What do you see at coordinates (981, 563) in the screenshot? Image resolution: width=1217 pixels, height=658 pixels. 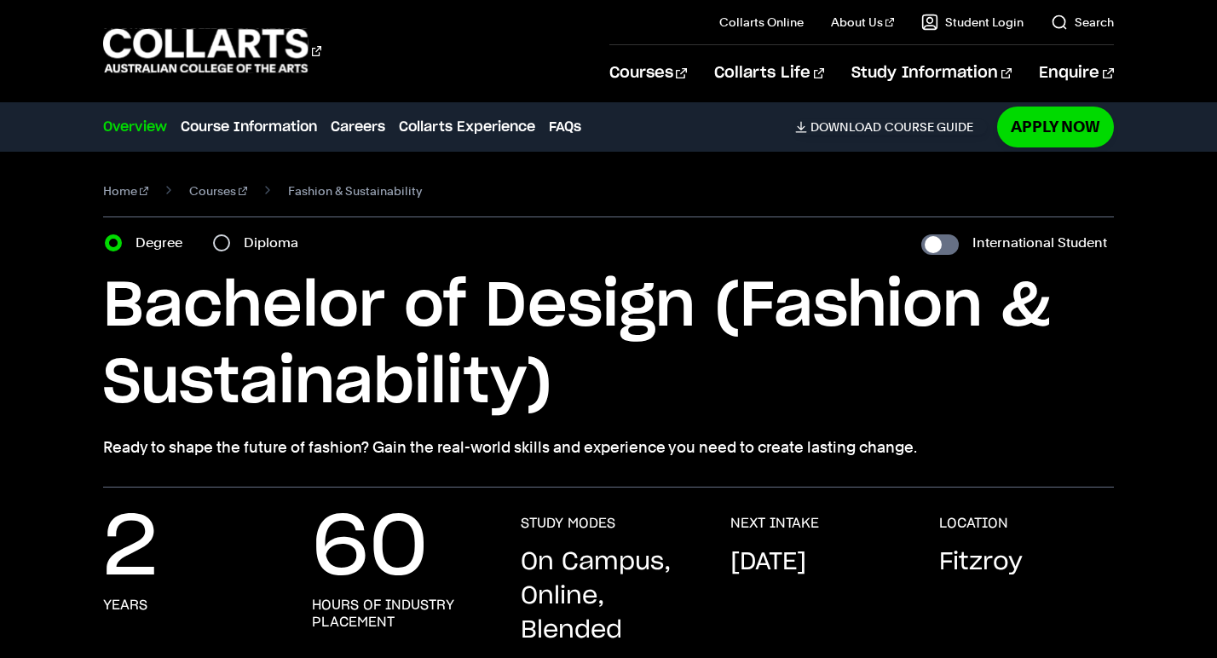 I see `p: Fitzroy` at bounding box center [981, 563].